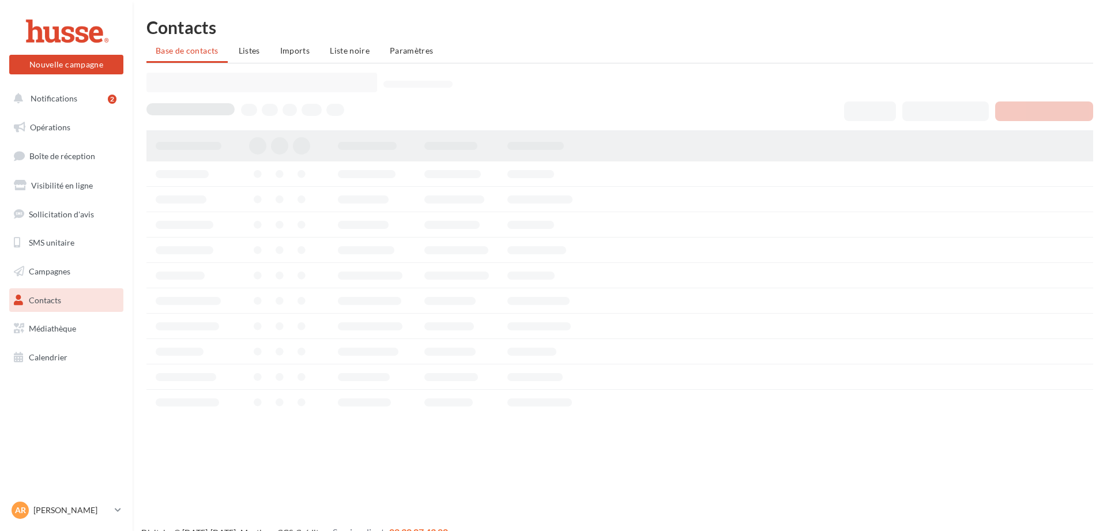  Describe the element at coordinates (66, 65) in the screenshot. I see `button: Nouvelle campagne` at that location.